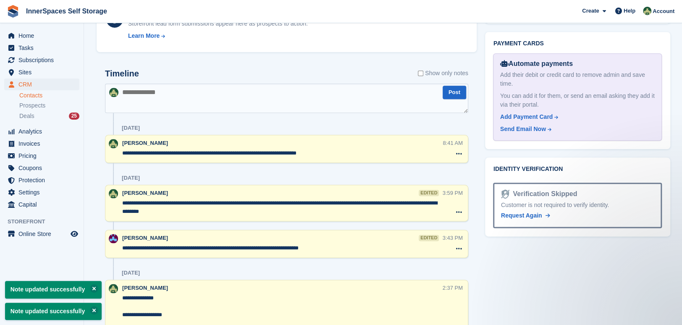  Describe the element at coordinates (49, 95) in the screenshot. I see `a: Contacts` at that location.